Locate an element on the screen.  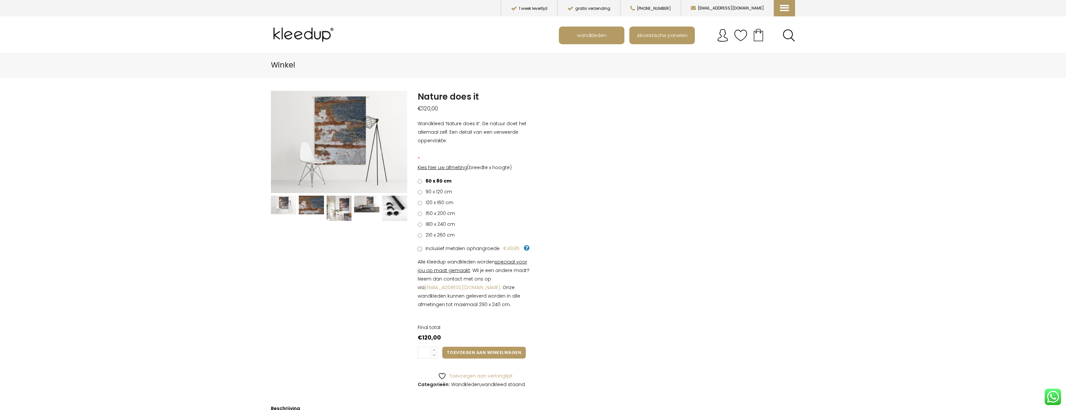
span: 60 x 80 cm is located at coordinates (438, 181).